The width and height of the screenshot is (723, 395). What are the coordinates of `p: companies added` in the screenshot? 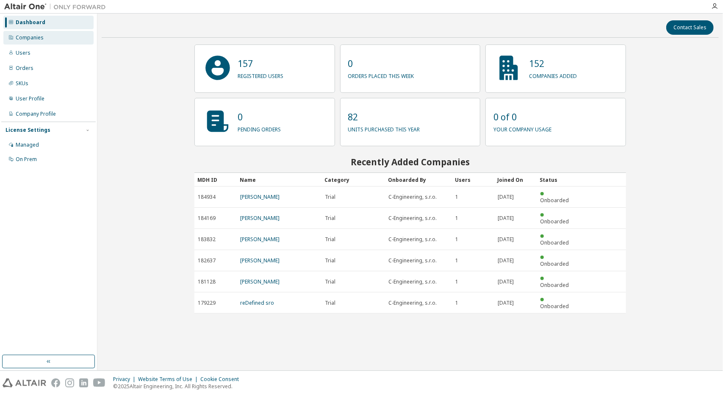 It's located at (553, 75).